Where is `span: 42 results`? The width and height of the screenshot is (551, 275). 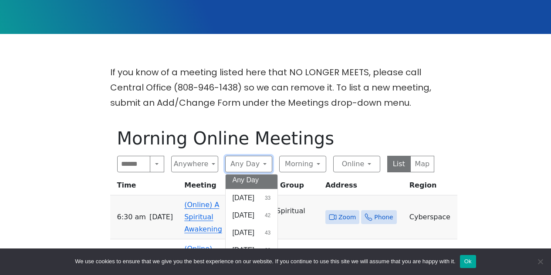
span: 42 results is located at coordinates (268, 216).